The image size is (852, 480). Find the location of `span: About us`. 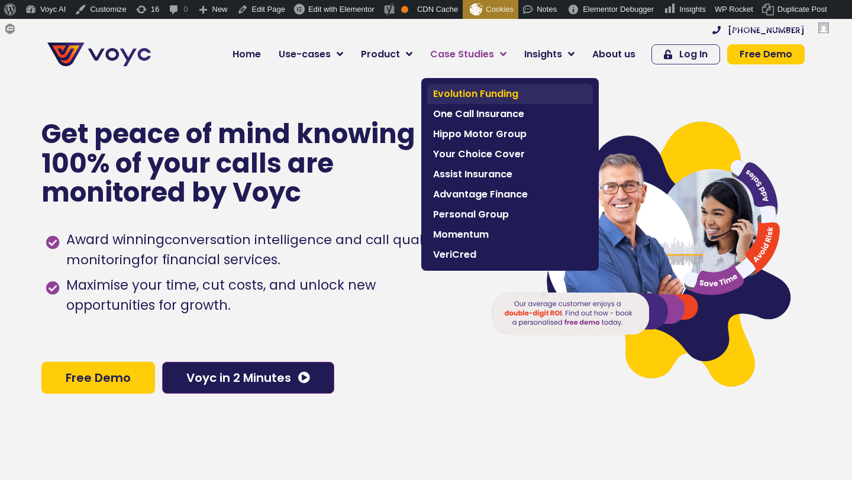

span: About us is located at coordinates (613, 54).